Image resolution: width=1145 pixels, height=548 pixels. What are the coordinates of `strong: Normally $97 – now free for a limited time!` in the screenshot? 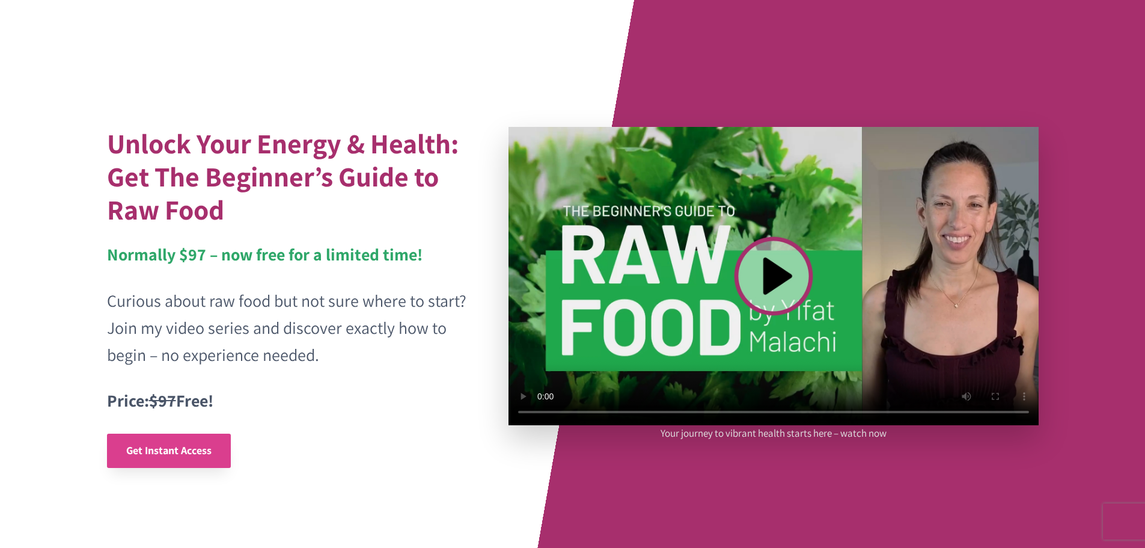 It's located at (265, 254).